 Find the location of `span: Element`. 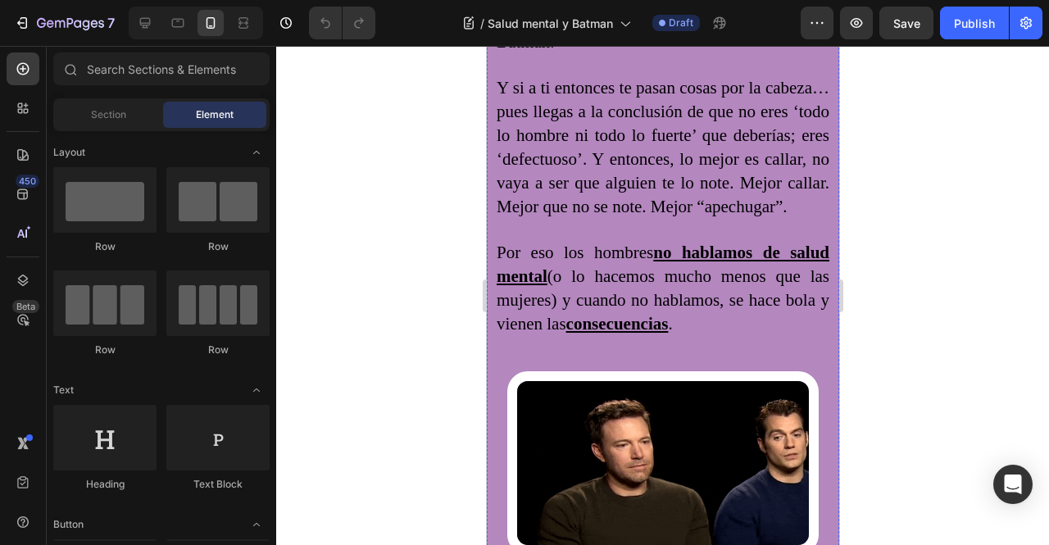

span: Element is located at coordinates (215, 115).